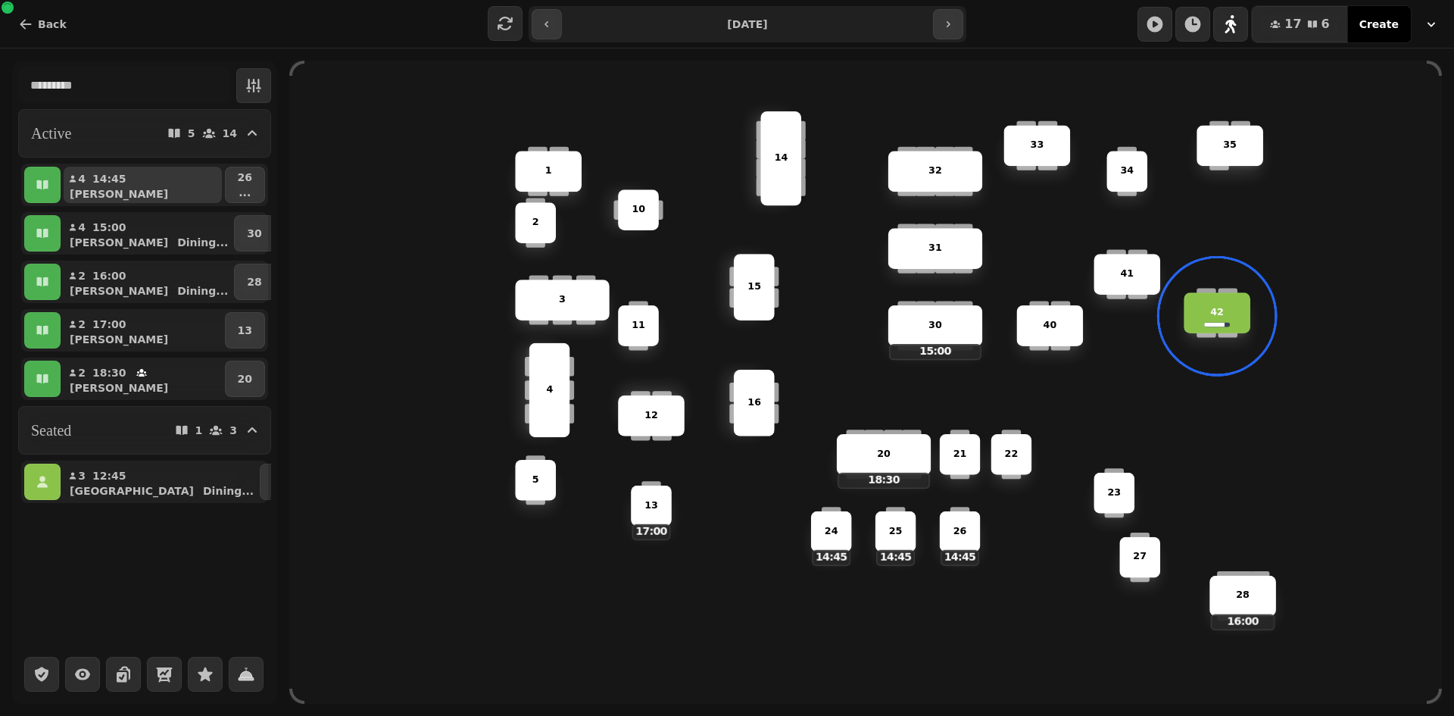 The width and height of the screenshot is (1454, 716). Describe the element at coordinates (1012, 454) in the screenshot. I see `p: 22` at that location.